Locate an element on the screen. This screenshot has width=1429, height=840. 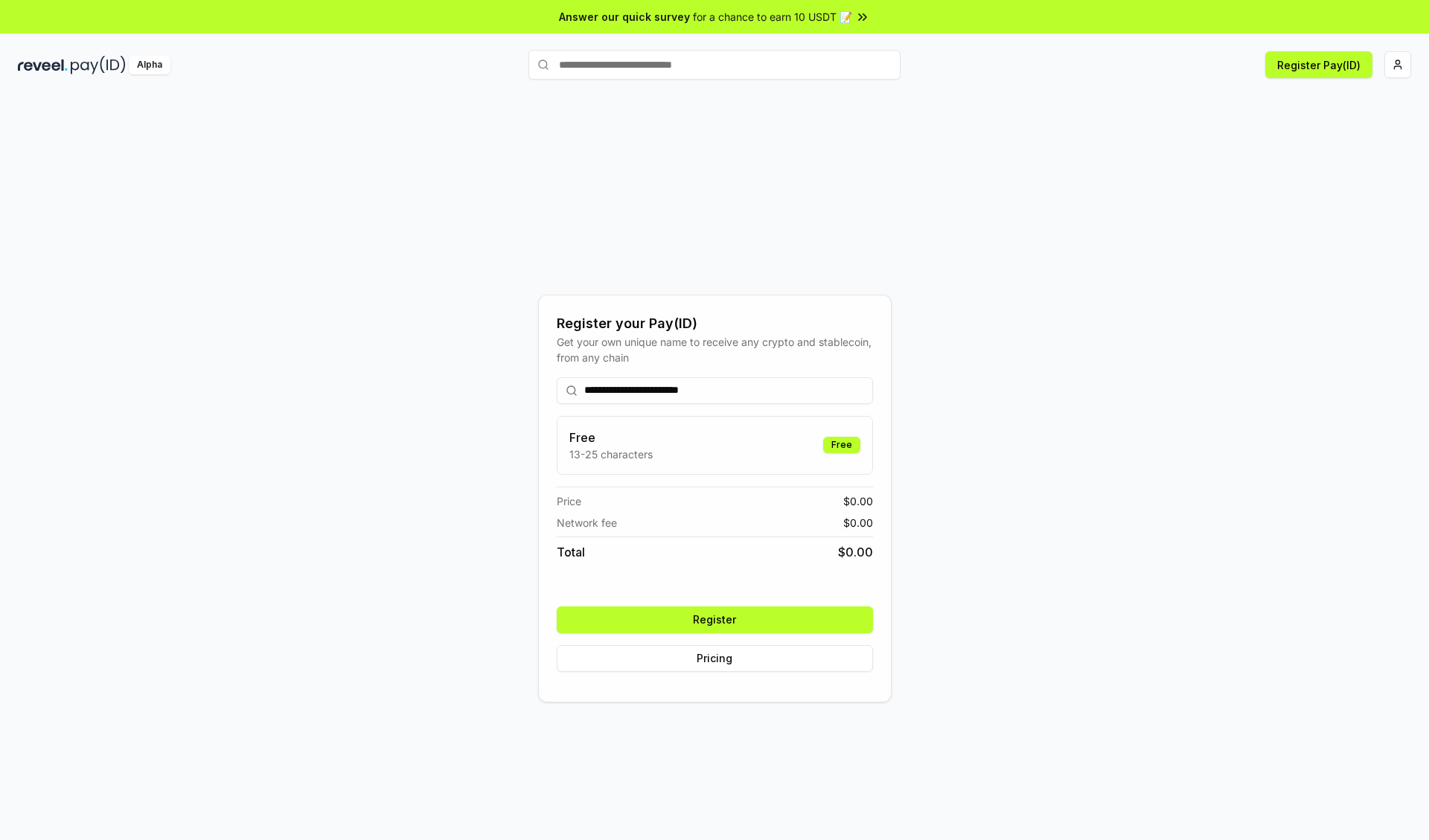
span: Total is located at coordinates (571, 552).